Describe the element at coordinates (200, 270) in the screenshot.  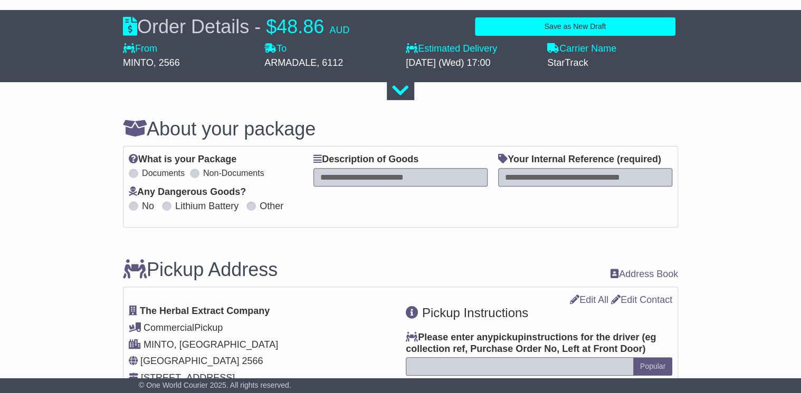
I see `h3: Pickup Address` at that location.